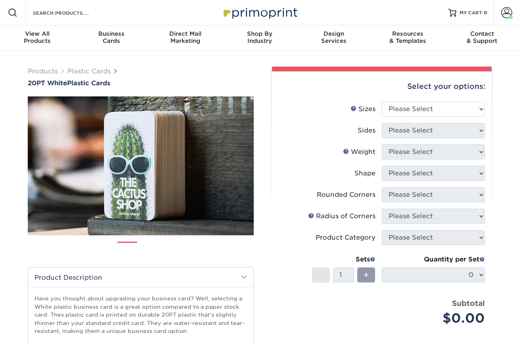  What do you see at coordinates (468, 303) in the screenshot?
I see `strong: Subtotal` at bounding box center [468, 303].